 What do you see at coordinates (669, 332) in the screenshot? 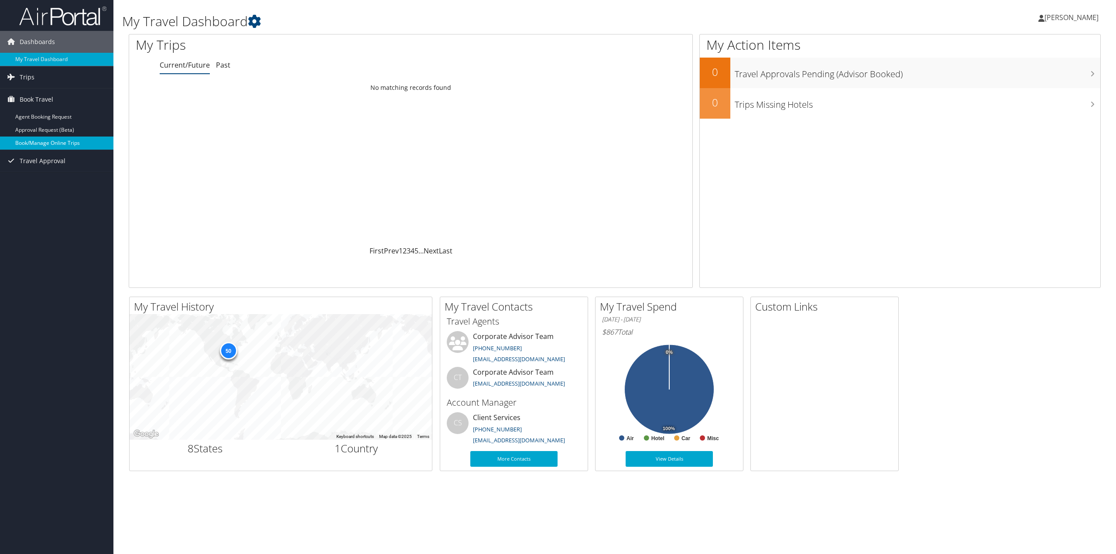
I see `h6: Total` at bounding box center [669, 332].